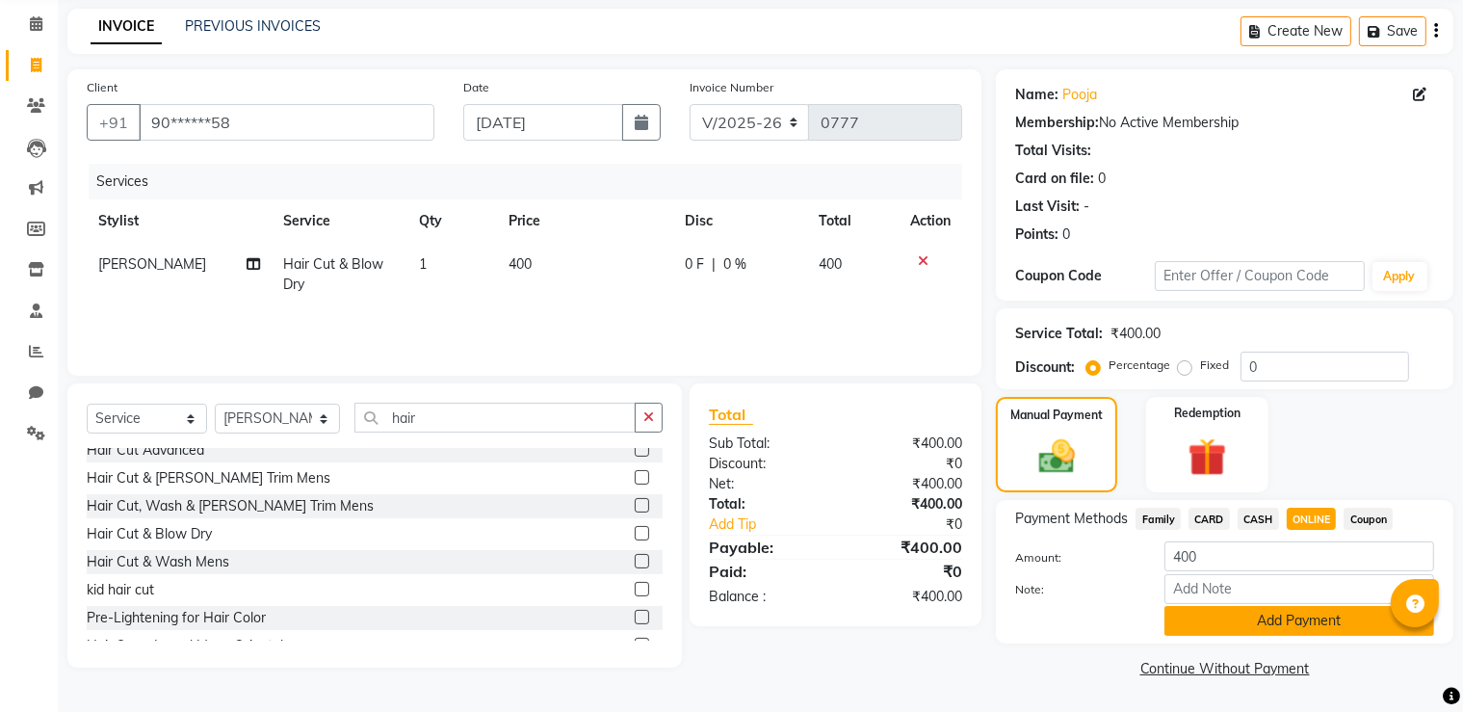  What do you see at coordinates (176, 617) in the screenshot?
I see `div: Pre-Lightening for Hair Color` at bounding box center [176, 617].